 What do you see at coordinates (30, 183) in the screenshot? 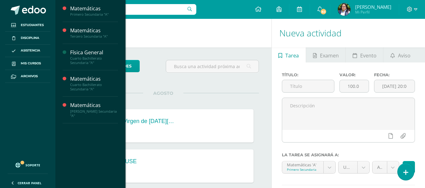
I see `span: Cerrar panel` at bounding box center [30, 183].